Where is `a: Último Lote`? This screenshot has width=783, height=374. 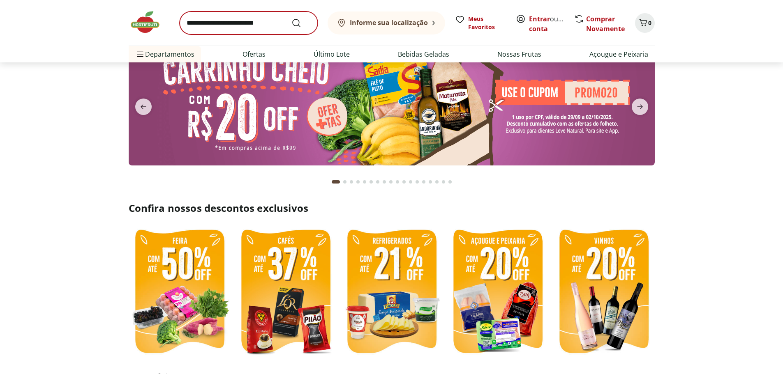
a: Último Lote is located at coordinates (332, 54).